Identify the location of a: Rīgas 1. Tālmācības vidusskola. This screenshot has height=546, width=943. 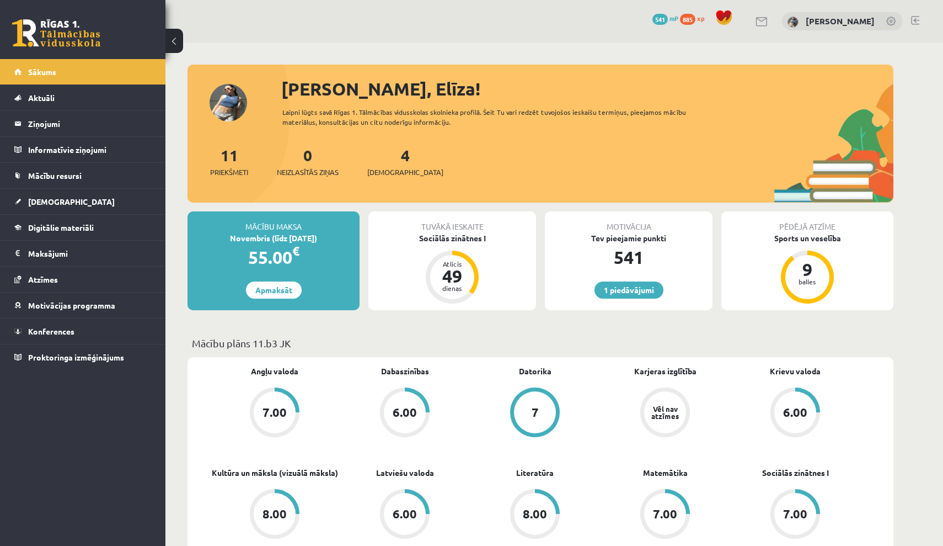
(56, 33).